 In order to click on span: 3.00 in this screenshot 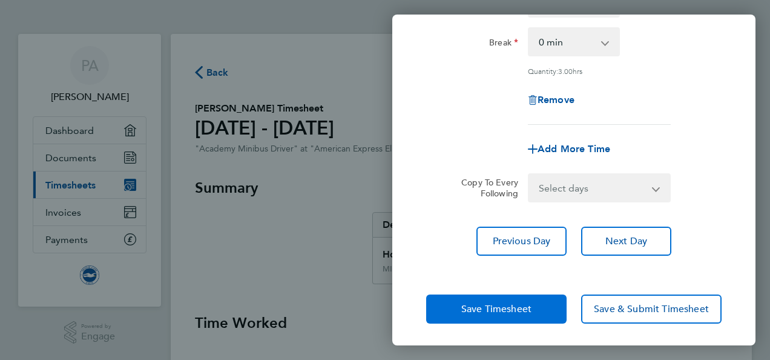, I will do `click(565, 71)`.